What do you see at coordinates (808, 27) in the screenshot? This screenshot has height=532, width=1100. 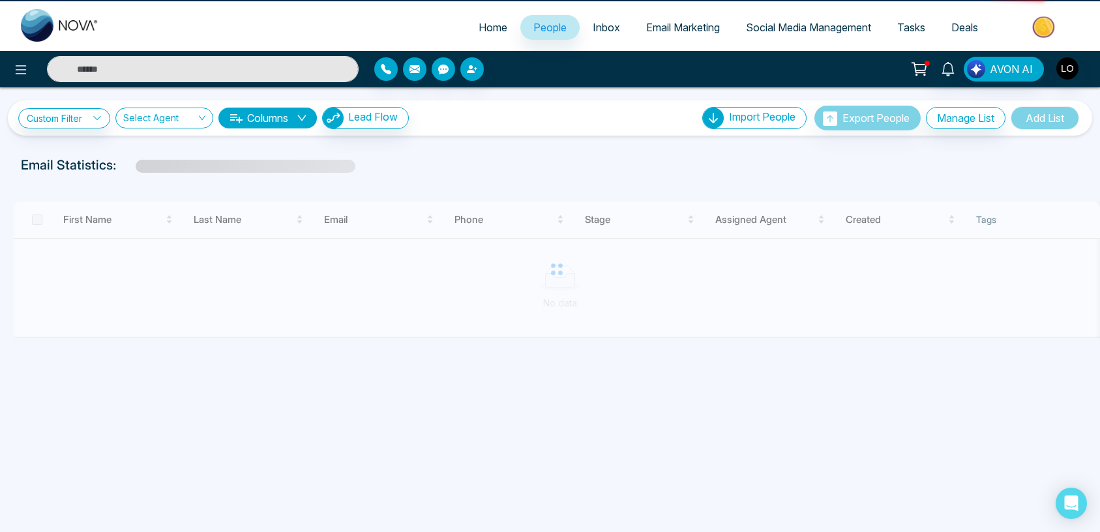 I see `span: Social Media Management` at bounding box center [808, 27].